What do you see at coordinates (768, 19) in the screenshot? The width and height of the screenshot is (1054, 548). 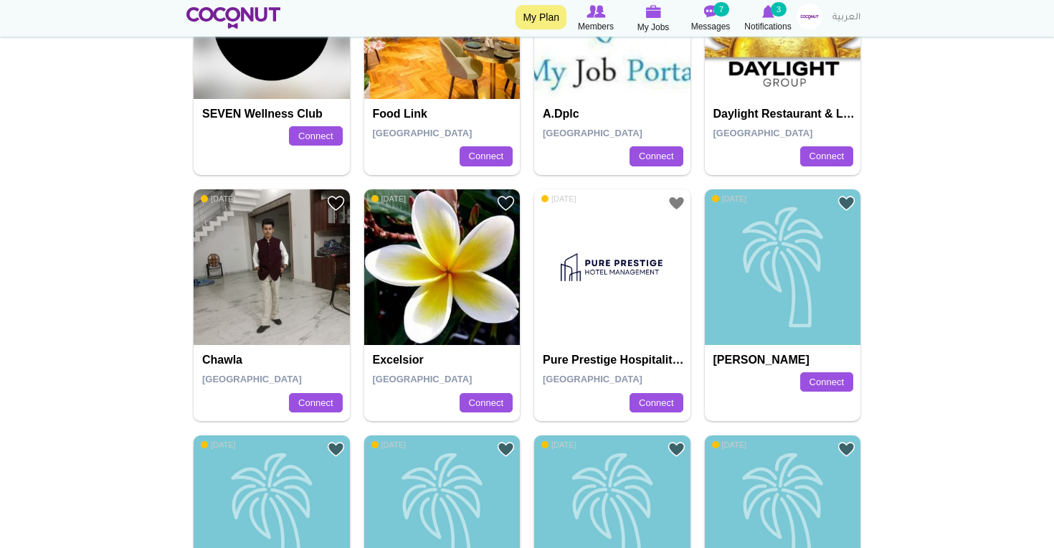 I see `a: Notifications Notifications 3` at bounding box center [768, 19].